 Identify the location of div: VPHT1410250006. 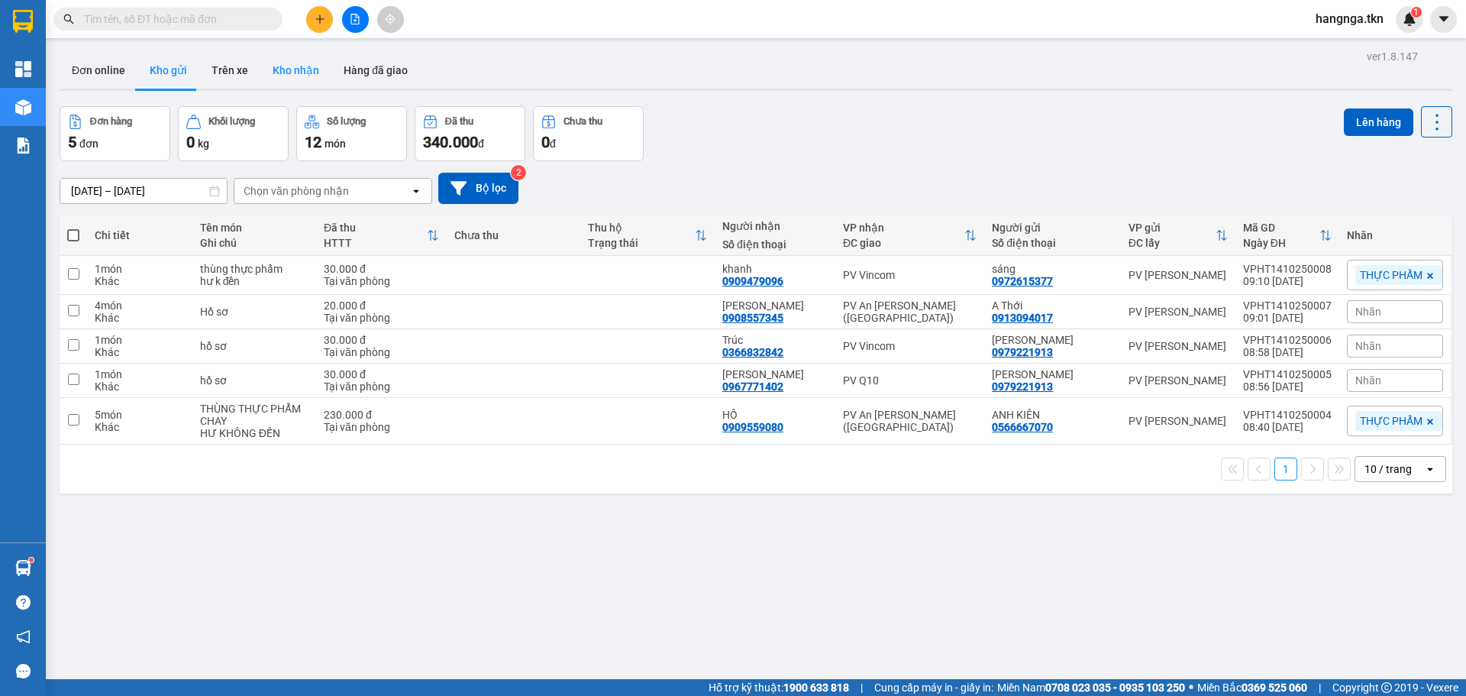
(1287, 340).